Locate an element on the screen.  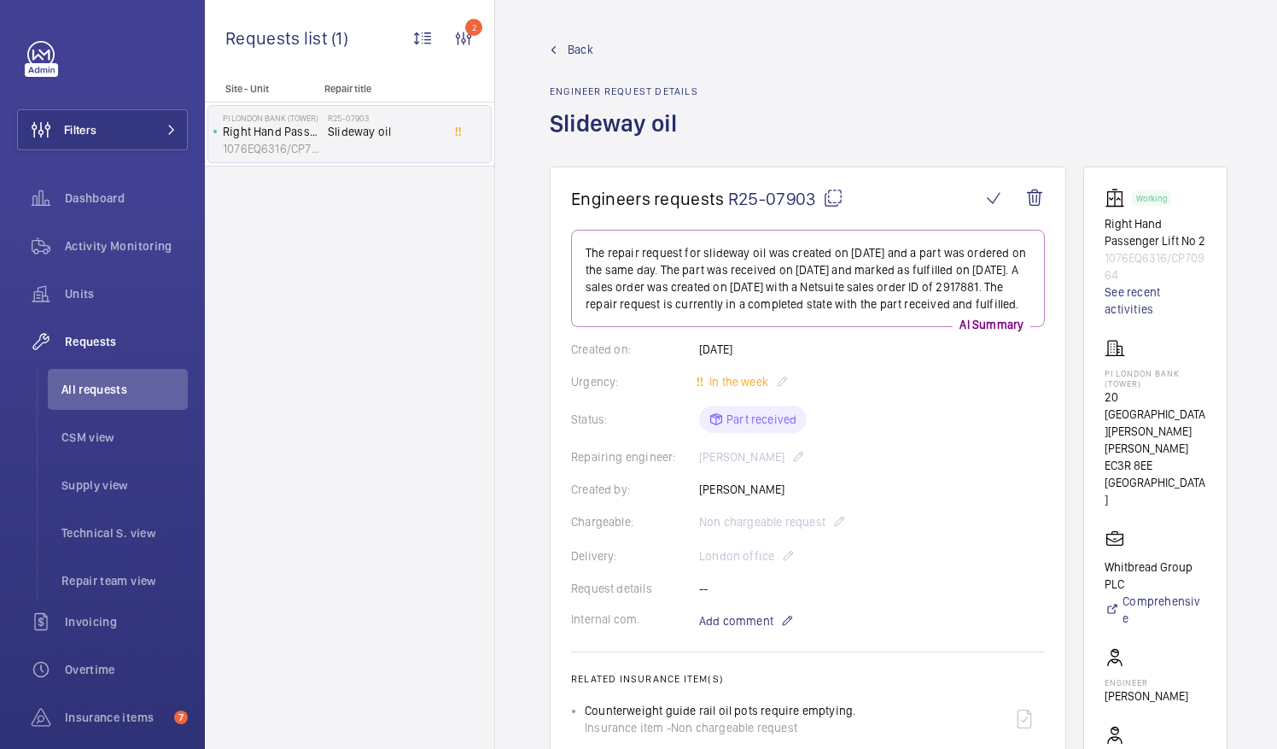
button: Filters is located at coordinates (102, 130).